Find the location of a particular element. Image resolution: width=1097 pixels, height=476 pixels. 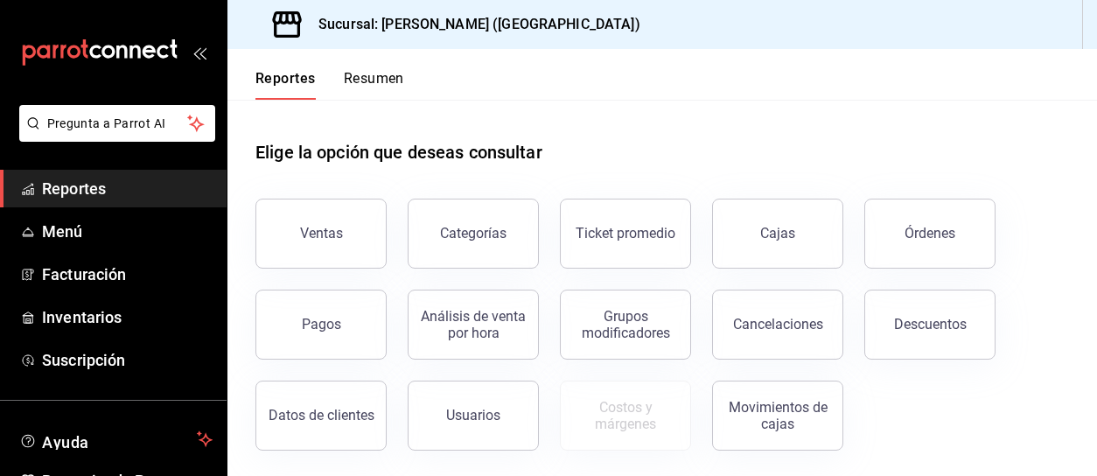

div: Cancelaciones is located at coordinates (778, 324).